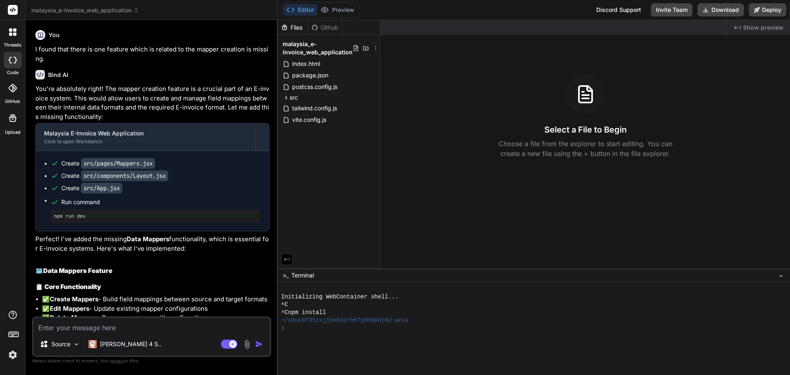 The width and height of the screenshot is (790, 375). What do you see at coordinates (146, 142) in the screenshot?
I see `div: Click to open Workbench` at bounding box center [146, 142].